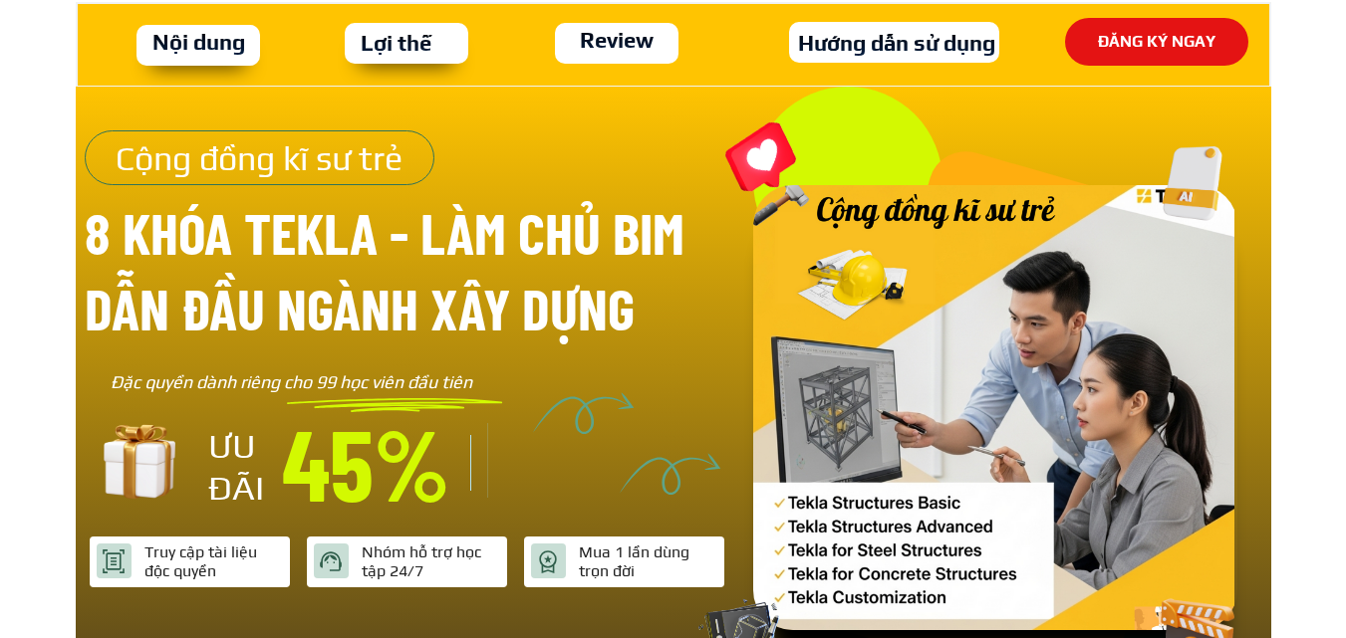 The width and height of the screenshot is (1346, 638). What do you see at coordinates (896, 43) in the screenshot?
I see `h3: Hướng dẫn sử dụng` at bounding box center [896, 43].